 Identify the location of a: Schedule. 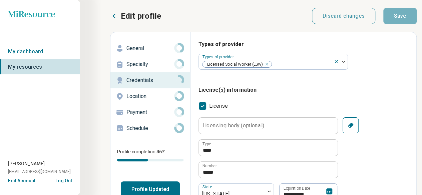
(150, 129).